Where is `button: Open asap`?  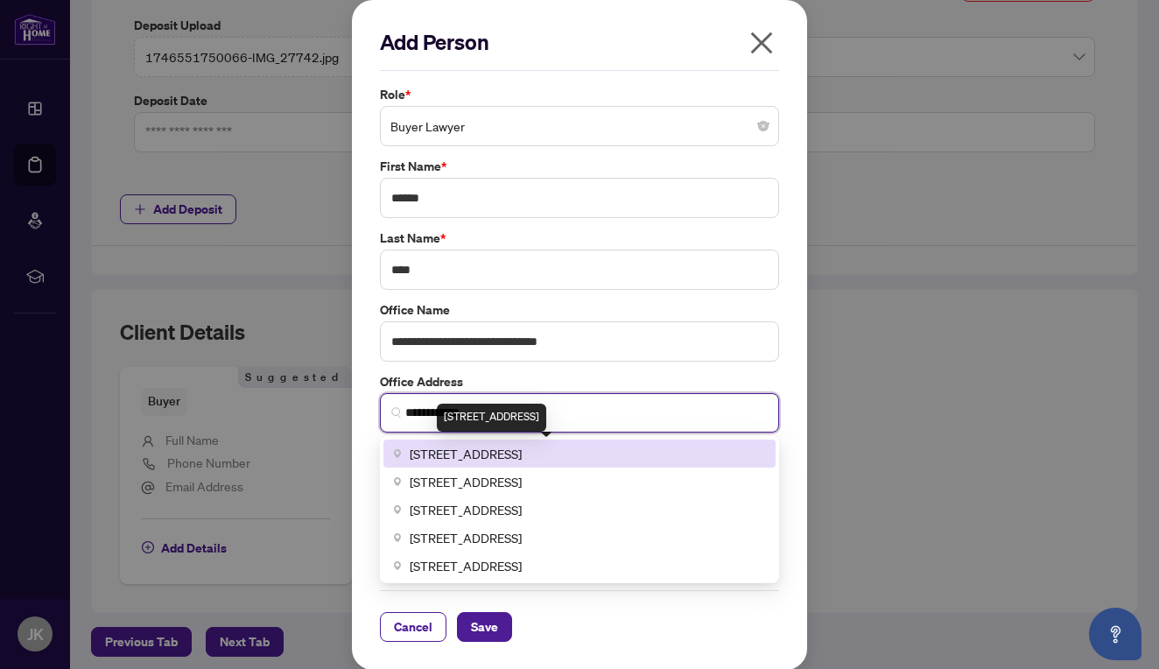 button: Open asap is located at coordinates (1115, 634).